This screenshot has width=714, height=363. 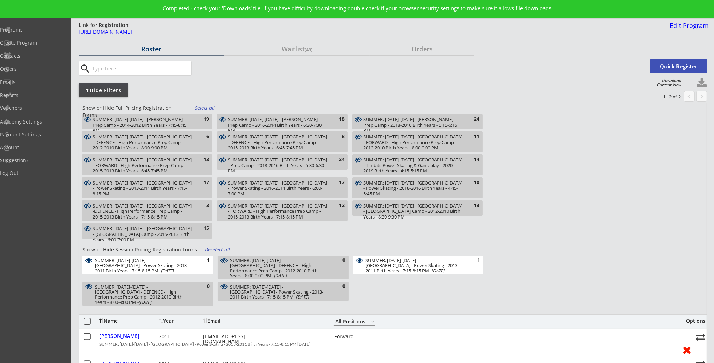 I want to click on div: Name, so click(x=128, y=321).